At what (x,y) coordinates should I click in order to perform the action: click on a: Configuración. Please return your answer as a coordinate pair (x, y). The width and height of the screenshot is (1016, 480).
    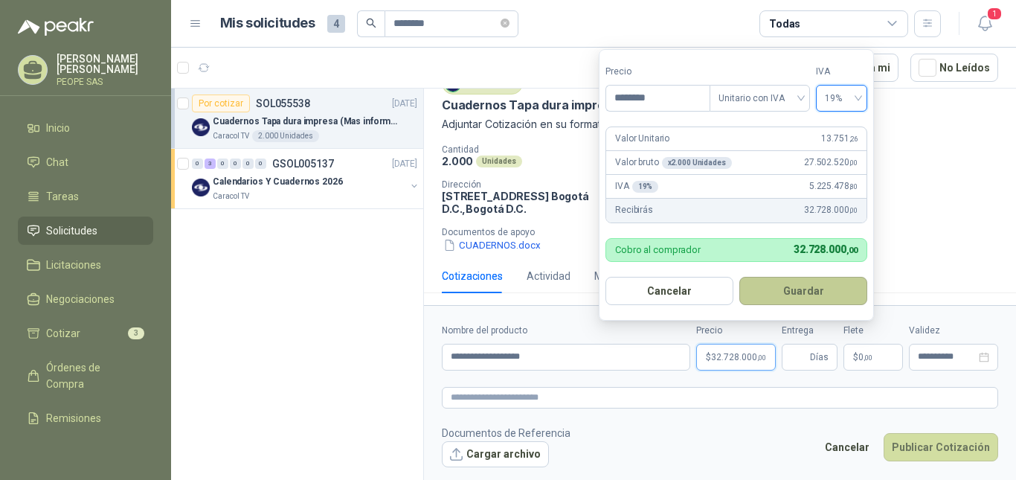
    Looking at the image, I should click on (86, 452).